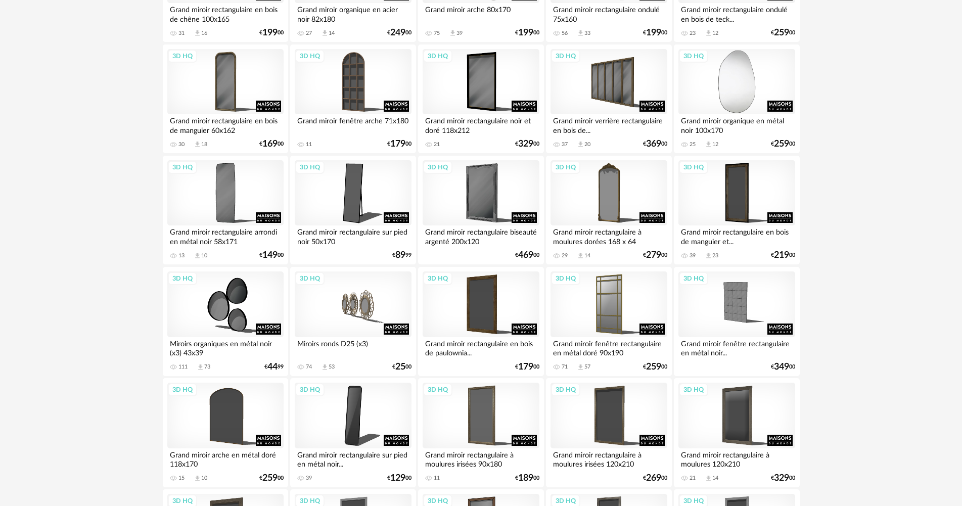 This screenshot has height=506, width=962. What do you see at coordinates (225, 347) in the screenshot?
I see `div: Miroirs organiques en métal noir (x3) 43x39` at bounding box center [225, 347].